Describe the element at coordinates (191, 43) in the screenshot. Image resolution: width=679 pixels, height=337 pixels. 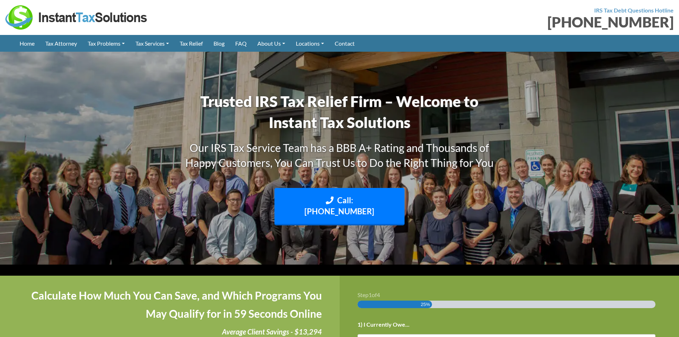
I see `a: Tax Relief` at that location.